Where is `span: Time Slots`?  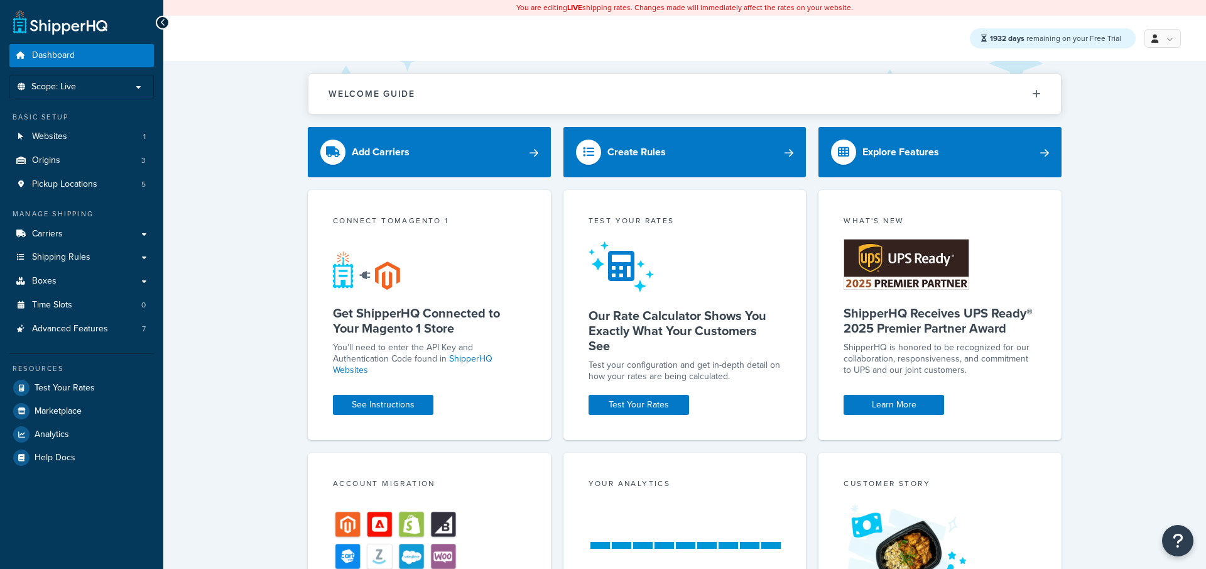 span: Time Slots is located at coordinates (52, 305).